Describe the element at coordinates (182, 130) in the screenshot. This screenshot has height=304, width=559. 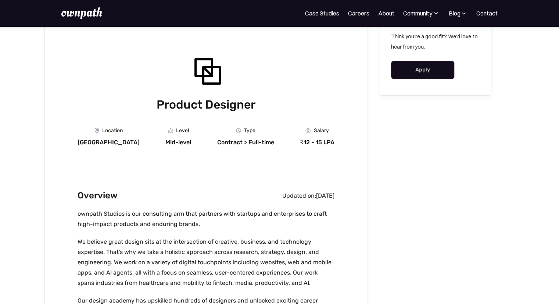
I see `div: Level` at that location.